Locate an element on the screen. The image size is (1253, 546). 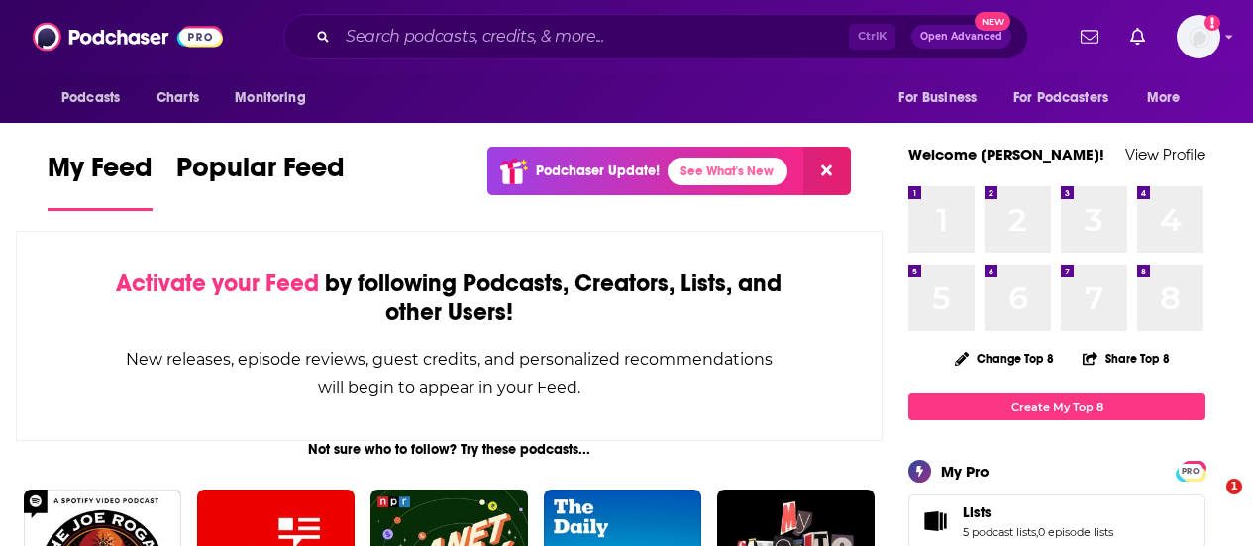
span: Charts is located at coordinates (177, 98).